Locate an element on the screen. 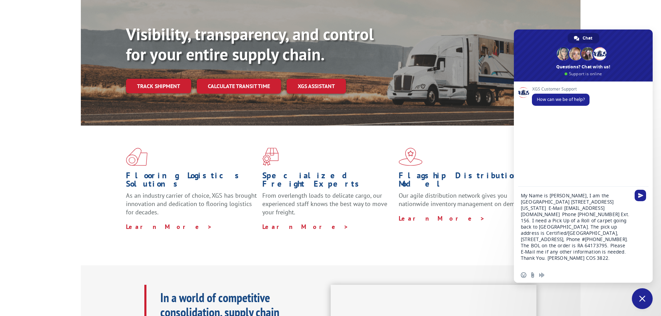 The width and height of the screenshot is (661, 316). span: Insert an emoji is located at coordinates (523, 275).